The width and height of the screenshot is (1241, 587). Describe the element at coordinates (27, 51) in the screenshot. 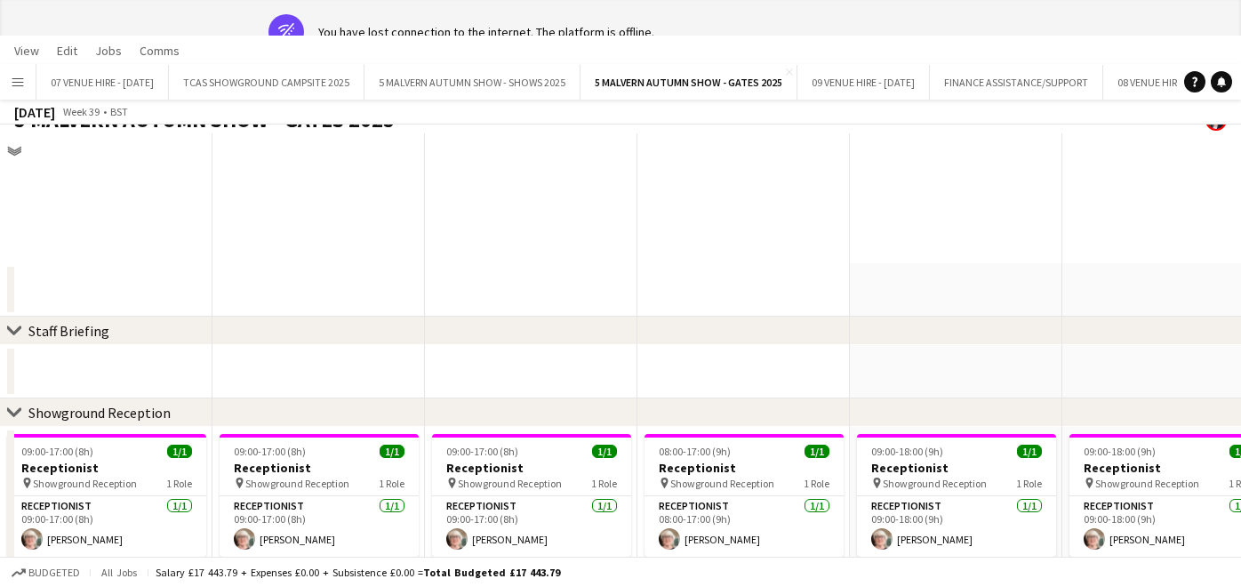

I see `span: View` at that location.